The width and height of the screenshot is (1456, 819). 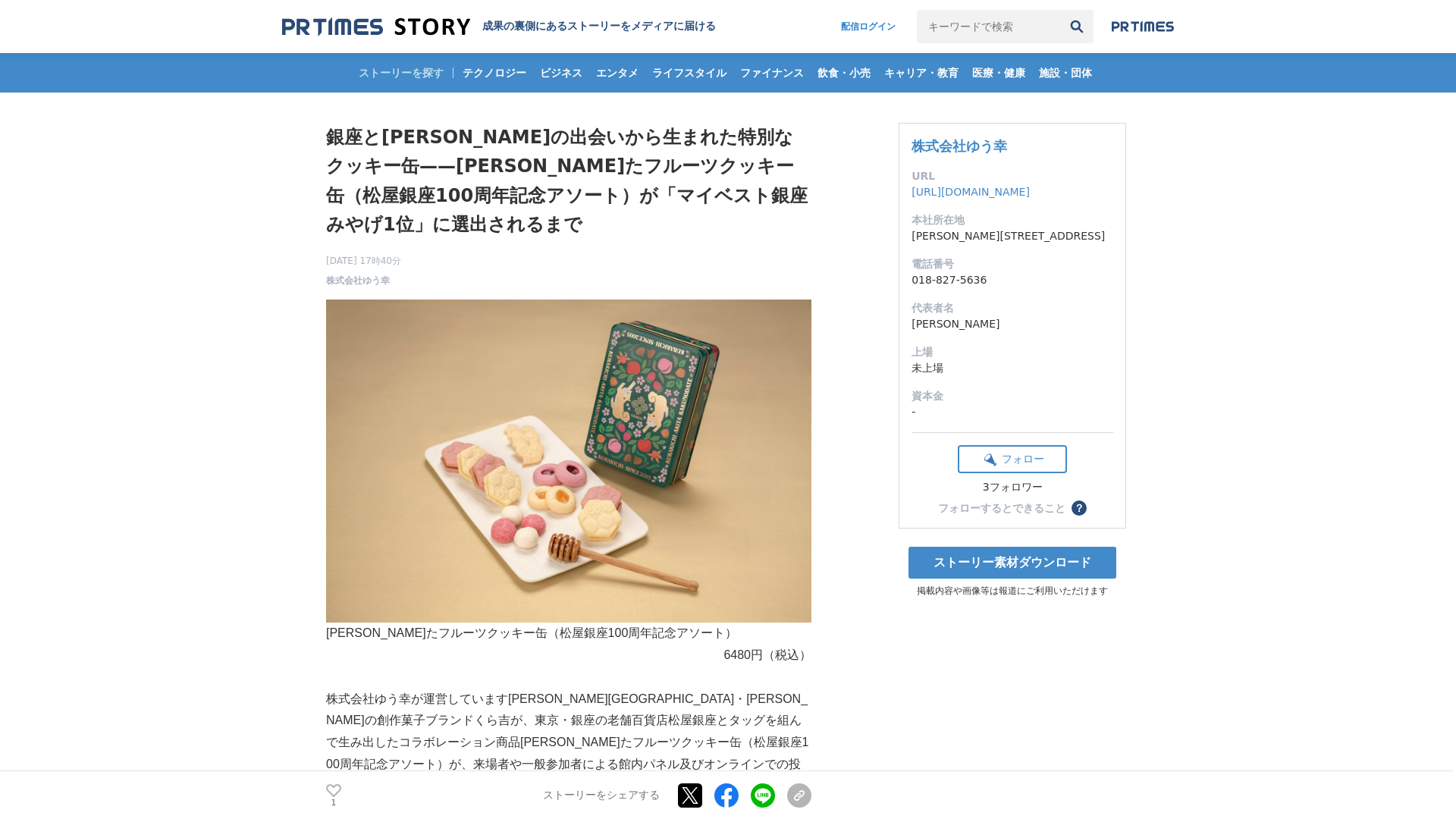 What do you see at coordinates (772, 73) in the screenshot?
I see `span: ファイナンス` at bounding box center [772, 73].